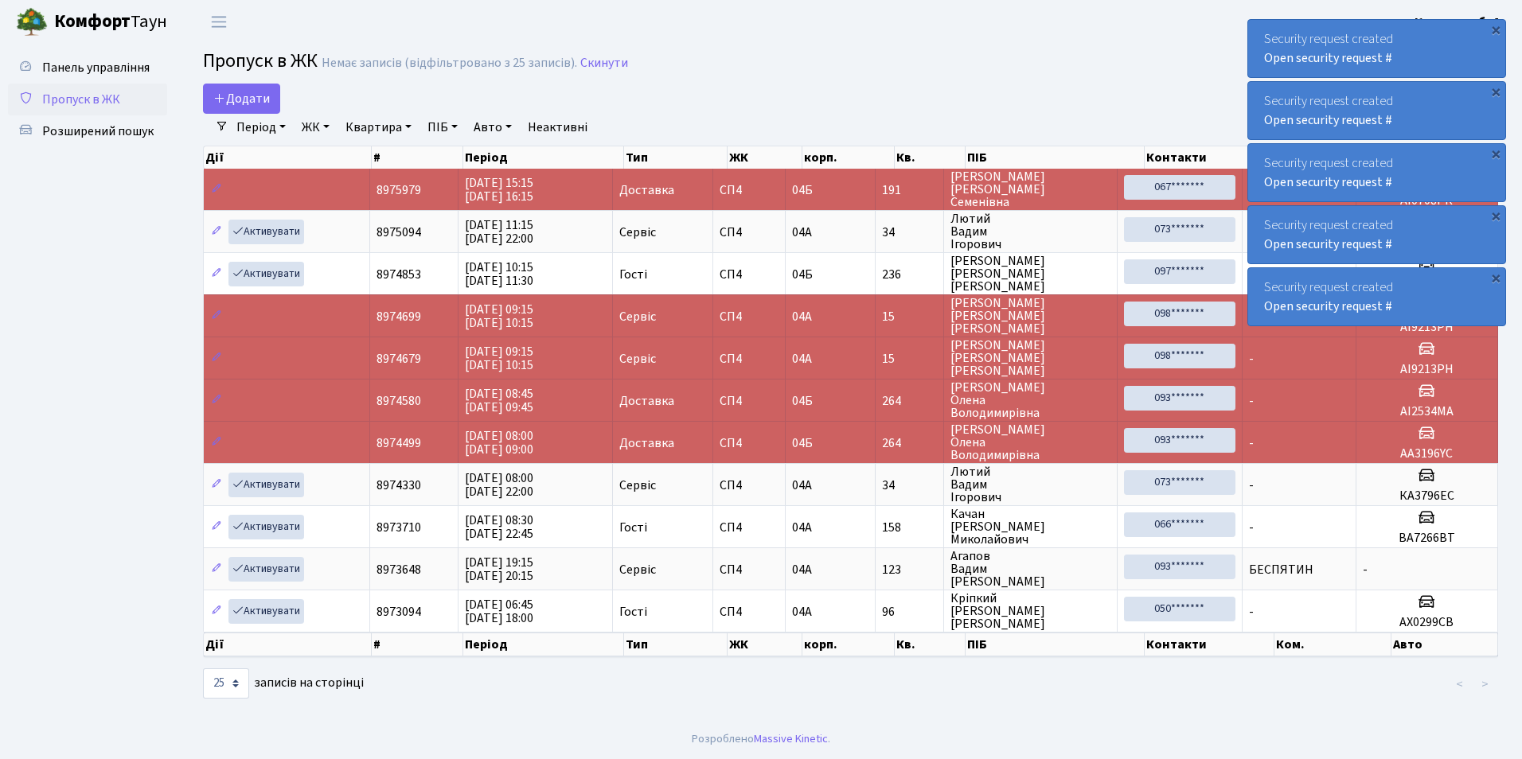 This screenshot has height=759, width=1522. I want to click on span: 8974679, so click(399, 359).